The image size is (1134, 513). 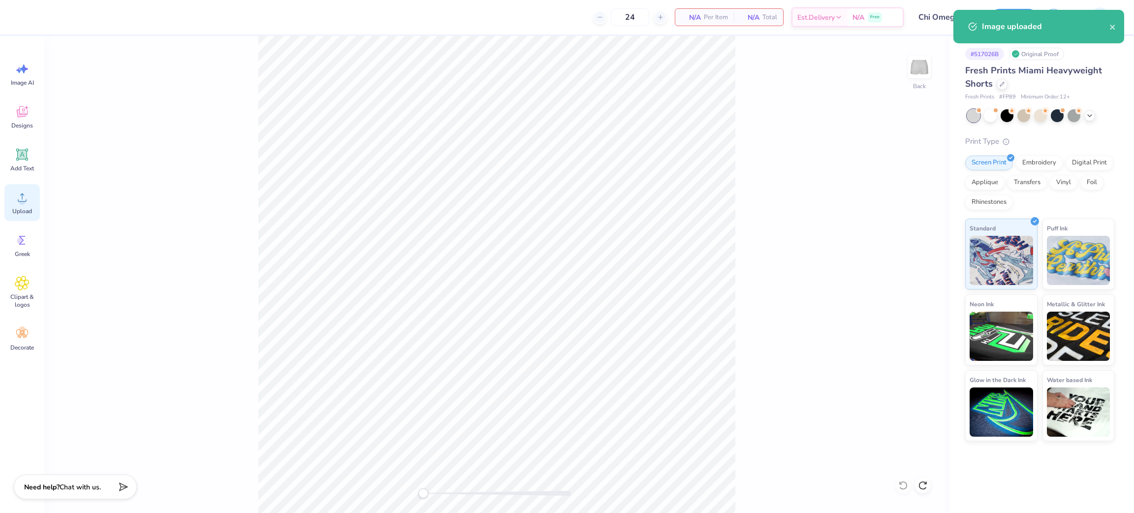 What do you see at coordinates (1091, 183) in the screenshot?
I see `div: Foil` at bounding box center [1091, 183].